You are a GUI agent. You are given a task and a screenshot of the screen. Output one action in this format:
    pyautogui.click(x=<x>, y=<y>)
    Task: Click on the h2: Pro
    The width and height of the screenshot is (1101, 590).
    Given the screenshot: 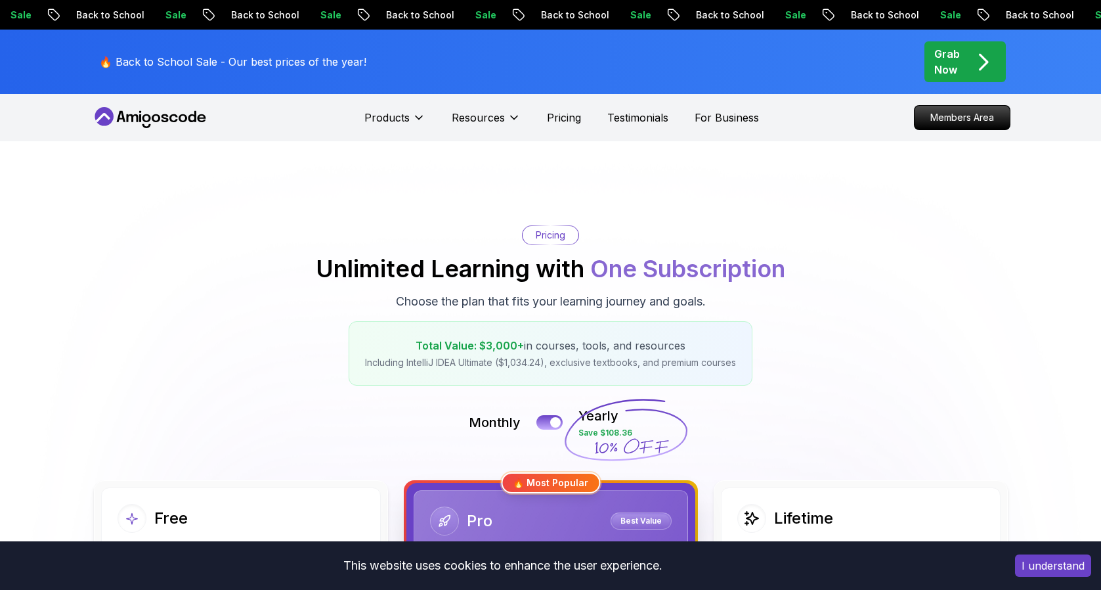 What is the action you would take?
    pyautogui.click(x=479, y=521)
    